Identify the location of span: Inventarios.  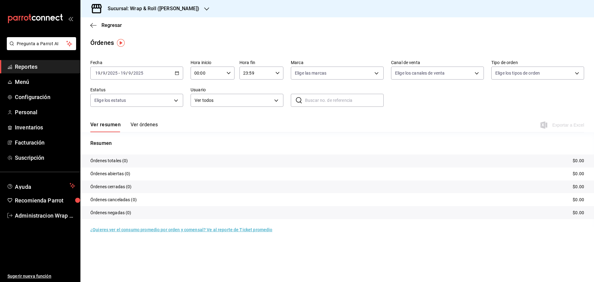
(45, 127).